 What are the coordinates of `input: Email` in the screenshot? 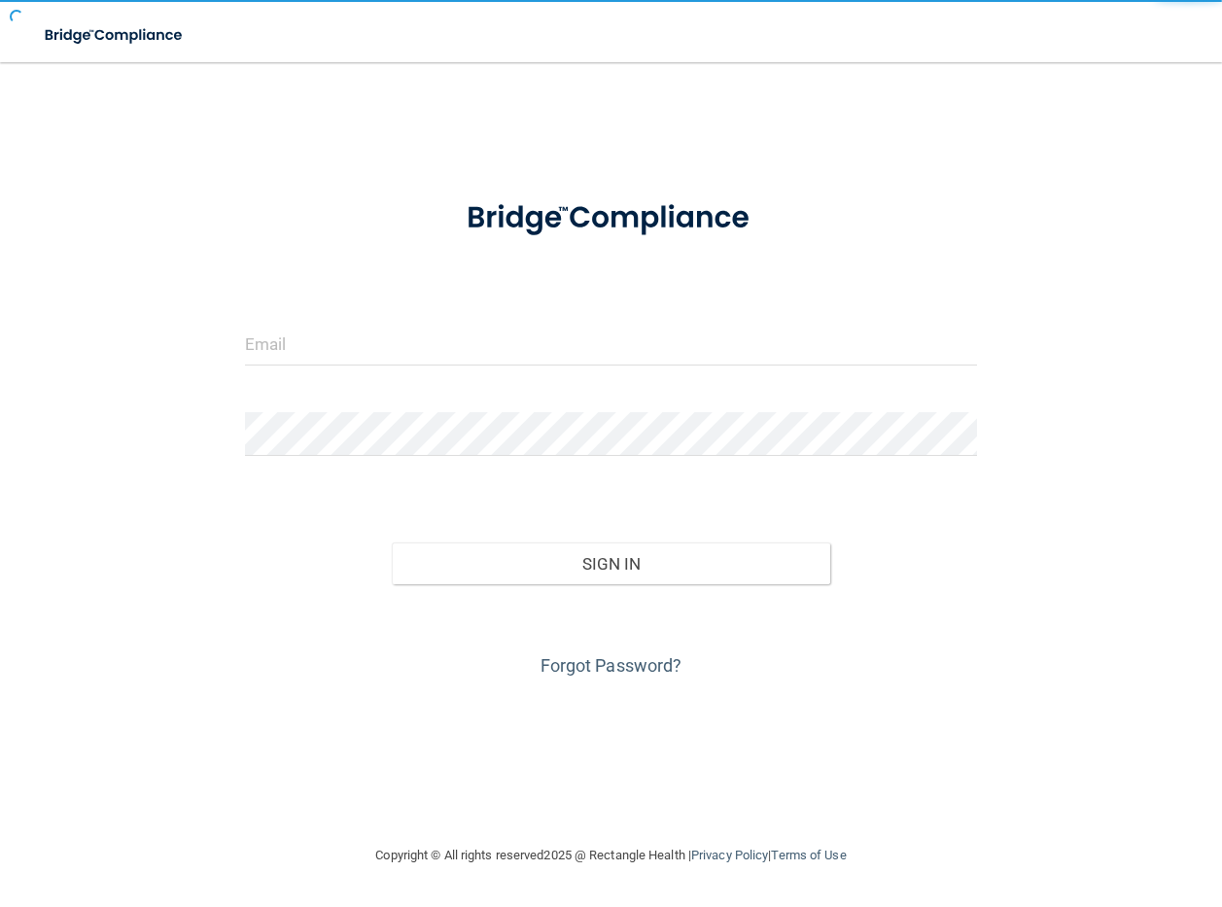 It's located at (611, 343).